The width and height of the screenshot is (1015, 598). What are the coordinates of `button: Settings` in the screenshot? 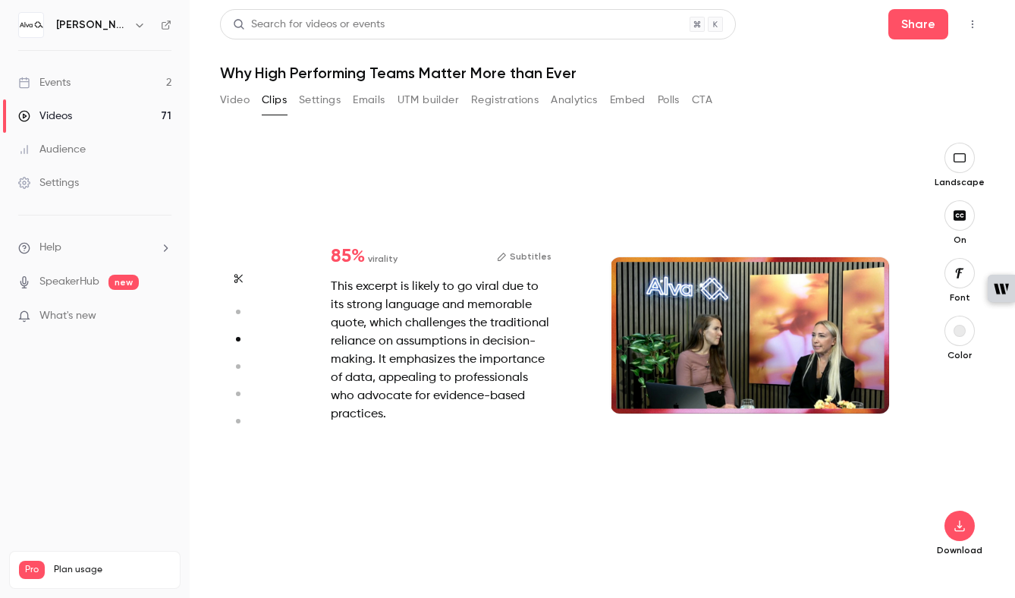 It's located at (319, 100).